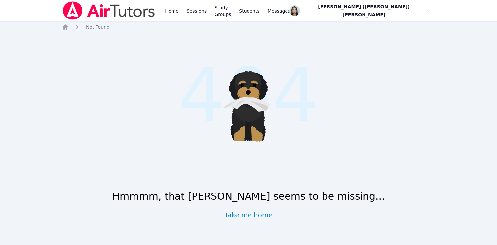  What do you see at coordinates (98, 27) in the screenshot?
I see `span: Not Found` at bounding box center [98, 27].